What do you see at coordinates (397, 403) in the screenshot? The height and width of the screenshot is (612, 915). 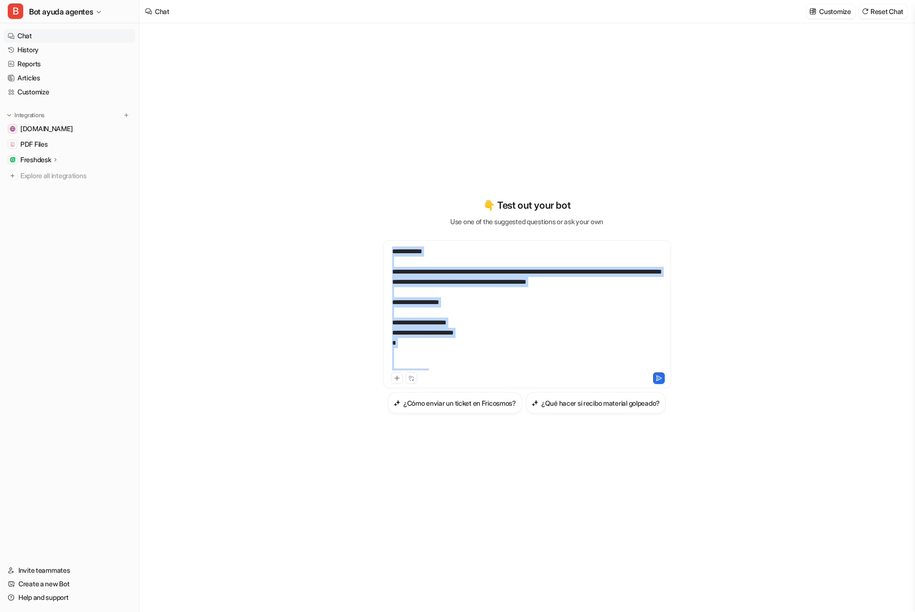 I see `img: ¿Cómo enviar un ticket en Fricosmos?` at bounding box center [397, 403].